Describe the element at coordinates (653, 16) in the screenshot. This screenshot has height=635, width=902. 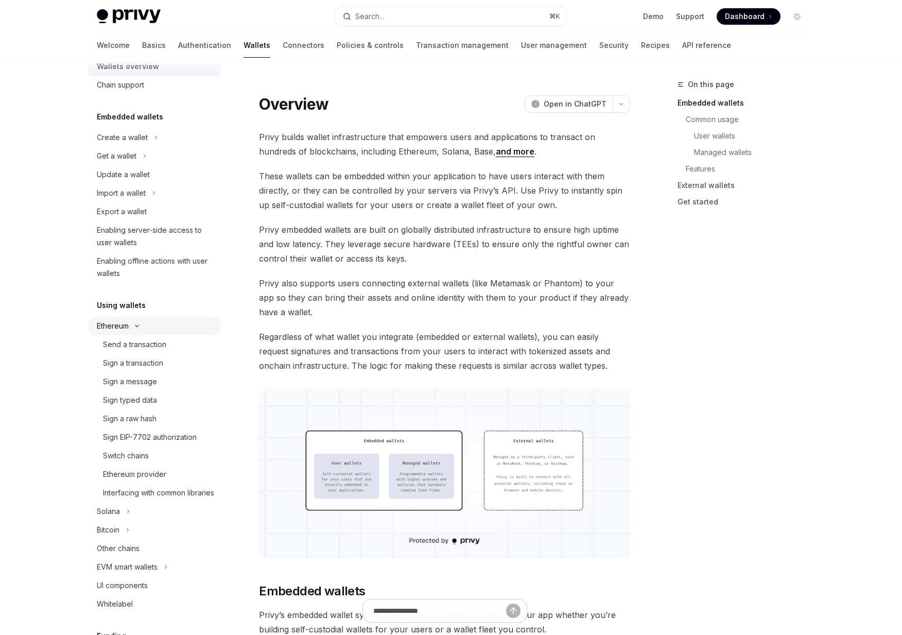
I see `a: Demo` at that location.